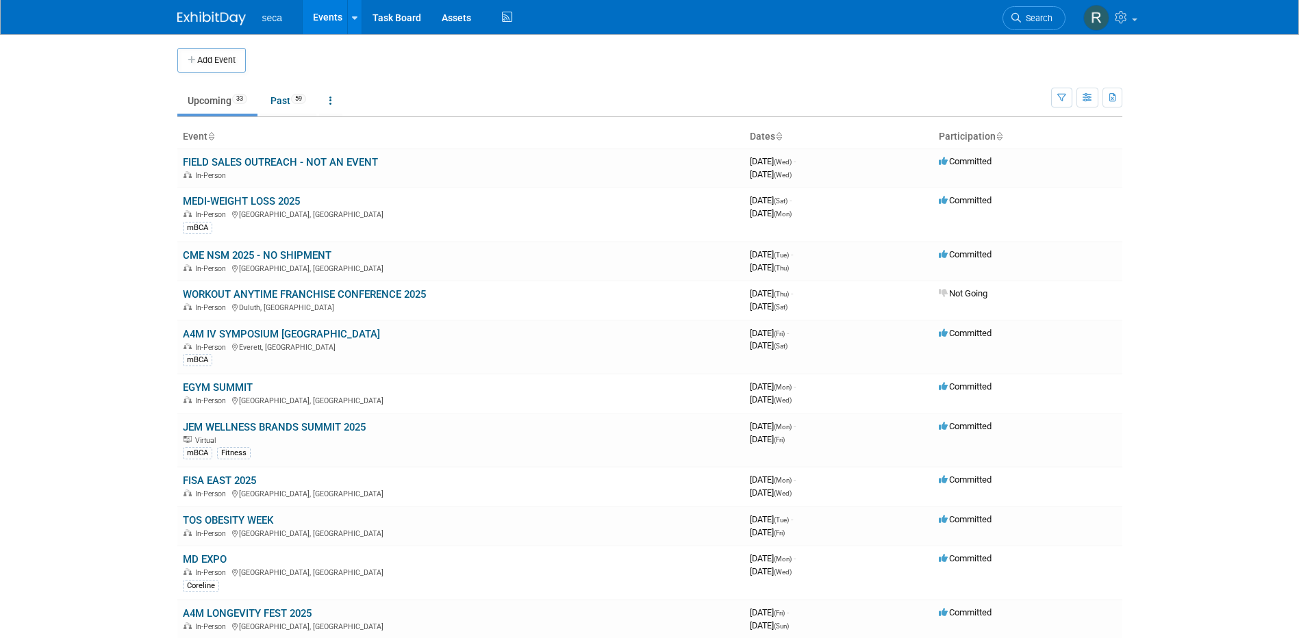 The height and width of the screenshot is (638, 1299). I want to click on a: Search, so click(1034, 18).